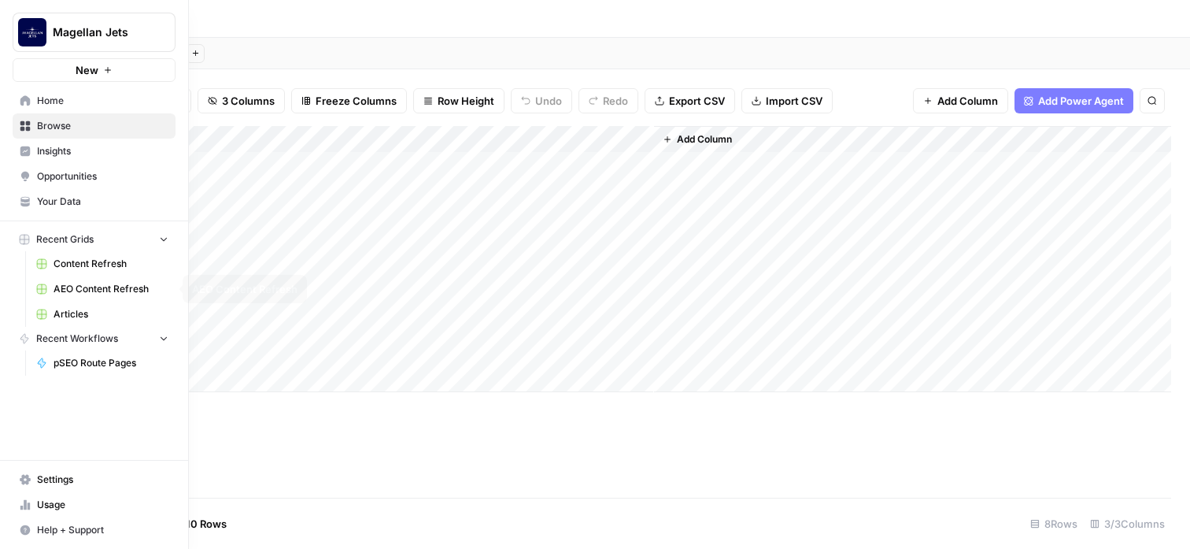  What do you see at coordinates (111, 264) in the screenshot?
I see `span: Content Refresh` at bounding box center [111, 264].